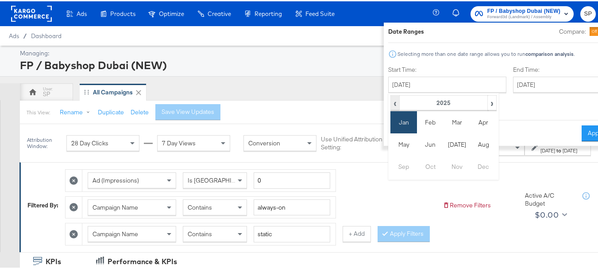 This screenshot has width=598, height=269. Describe the element at coordinates (549, 198) in the screenshot. I see `div: Active A/C Budget` at that location.